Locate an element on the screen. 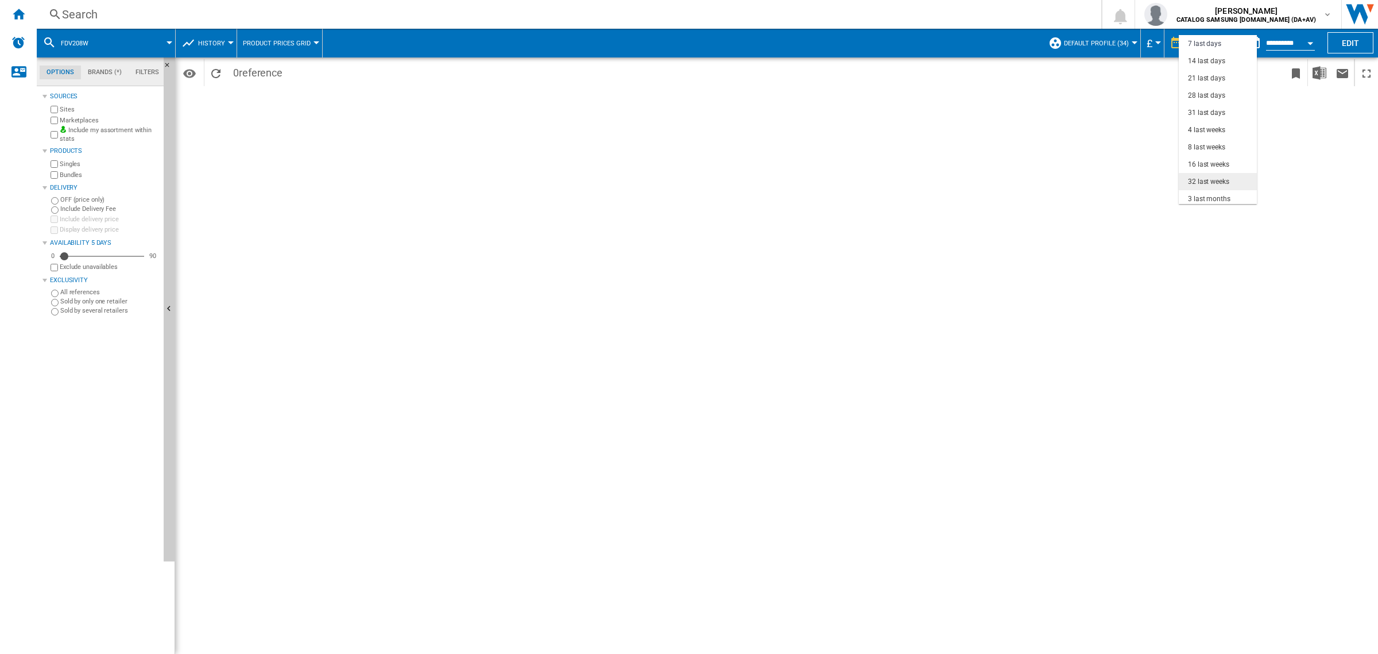 The width and height of the screenshot is (1378, 654). div: 14 last days is located at coordinates (1207, 61).